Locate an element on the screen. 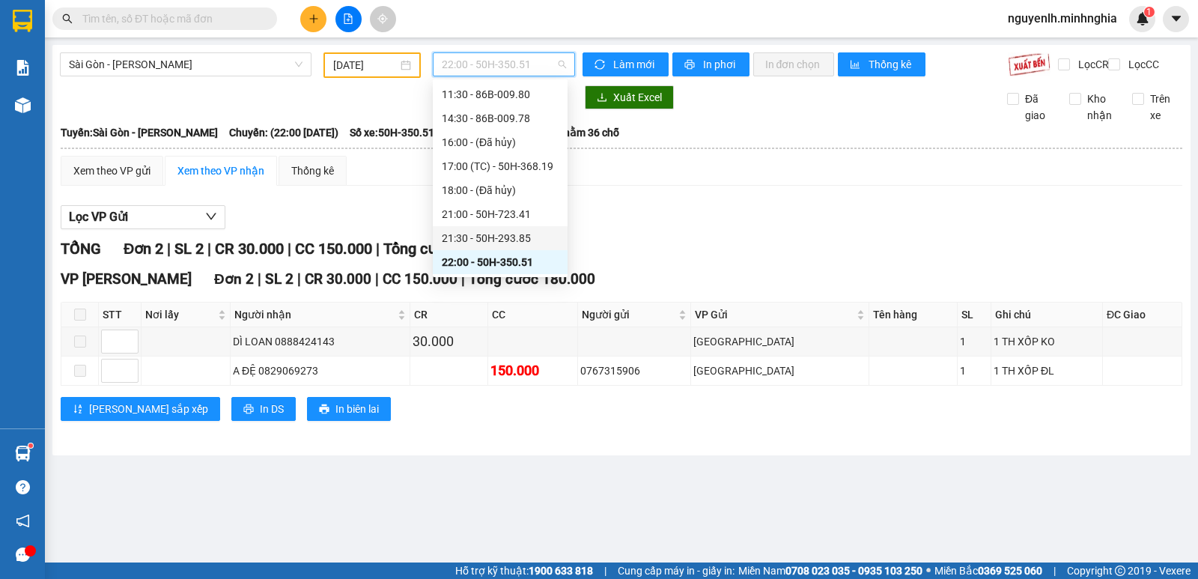 The image size is (1198, 579). span: Lọc VP Gửi is located at coordinates (98, 216).